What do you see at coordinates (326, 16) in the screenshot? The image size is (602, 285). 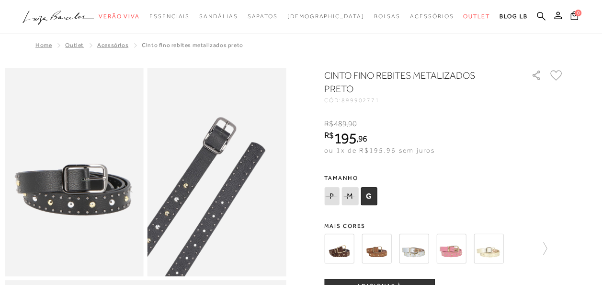 I see `a: noSubCategoriesText` at bounding box center [326, 16].